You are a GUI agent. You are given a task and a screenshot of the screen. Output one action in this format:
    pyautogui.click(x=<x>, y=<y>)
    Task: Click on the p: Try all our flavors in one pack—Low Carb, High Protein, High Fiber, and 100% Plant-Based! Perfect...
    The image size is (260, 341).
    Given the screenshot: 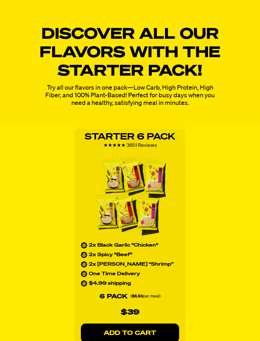 What is the action you would take?
    pyautogui.click(x=130, y=95)
    